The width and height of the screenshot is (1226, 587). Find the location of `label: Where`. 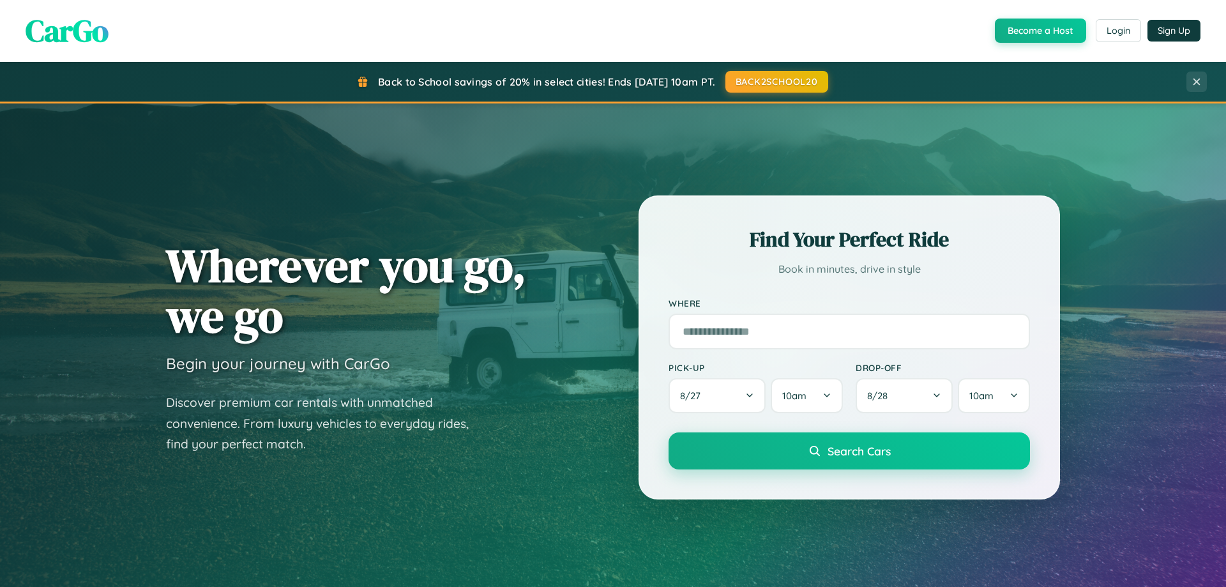

label: Where is located at coordinates (850, 303).